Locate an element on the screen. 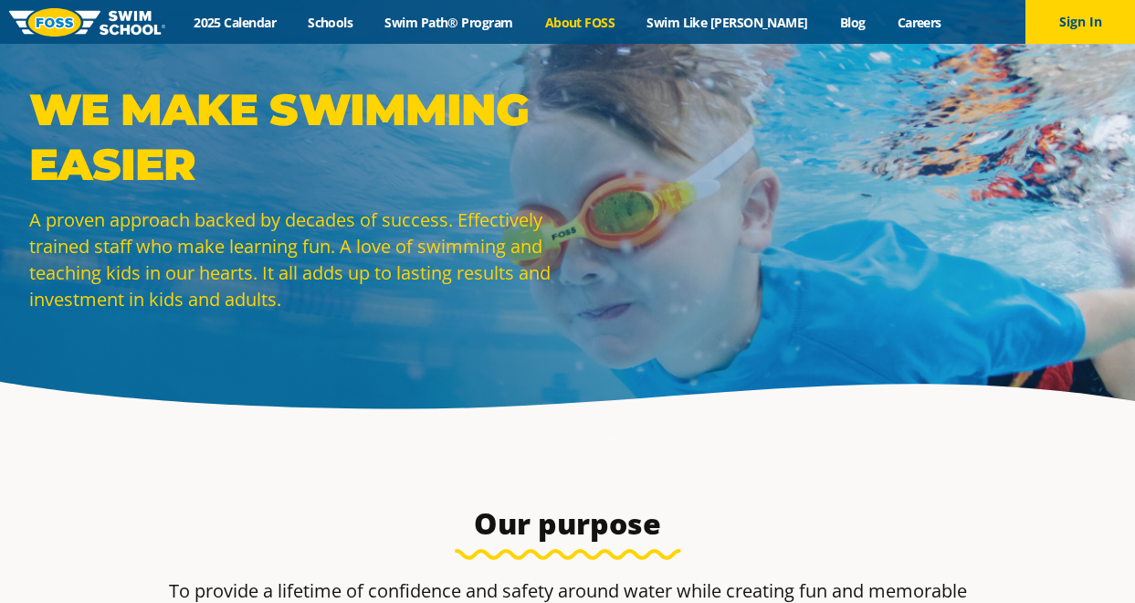 This screenshot has width=1135, height=603. a: Swim Path® Program is located at coordinates (448, 22).